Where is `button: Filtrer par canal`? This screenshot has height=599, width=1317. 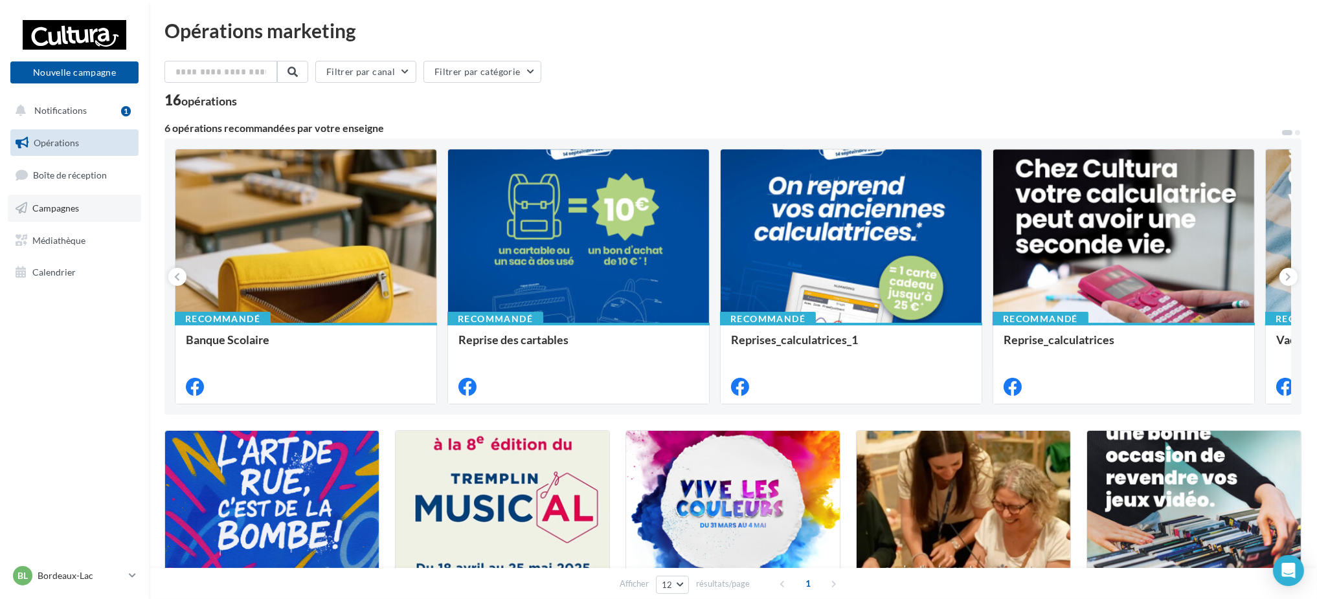
button: Filtrer par canal is located at coordinates (366, 72).